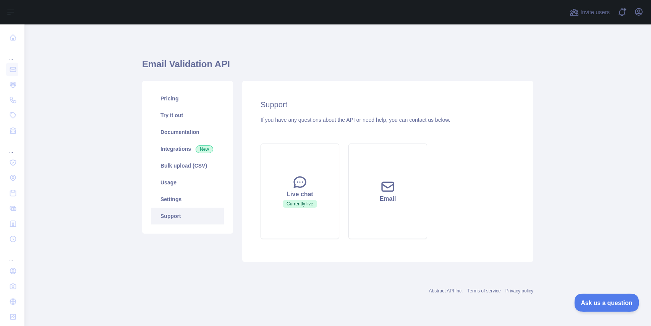 The image size is (651, 326). Describe the element at coordinates (188, 132) in the screenshot. I see `a: Documentation` at that location.